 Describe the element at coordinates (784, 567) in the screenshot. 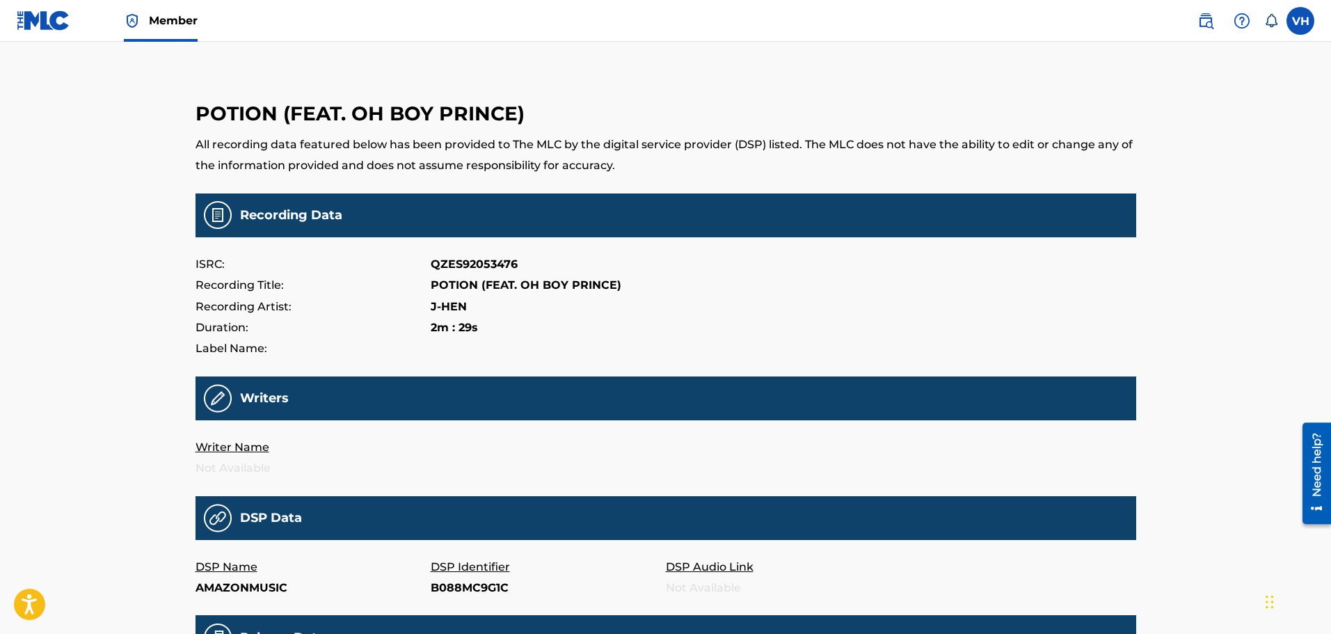

I see `p: DSP Audio Link` at that location.